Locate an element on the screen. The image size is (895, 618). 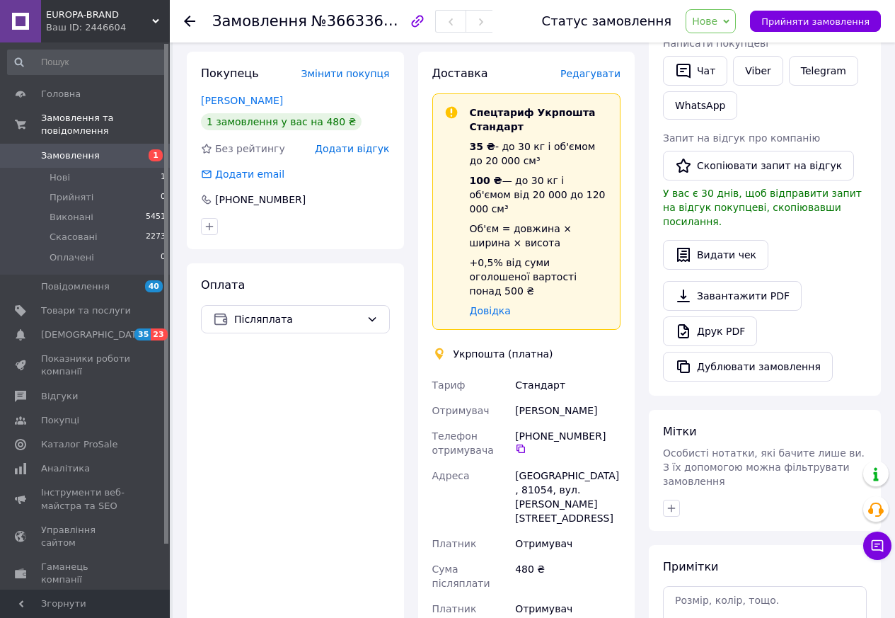
button: Дублювати замовлення is located at coordinates (748, 367).